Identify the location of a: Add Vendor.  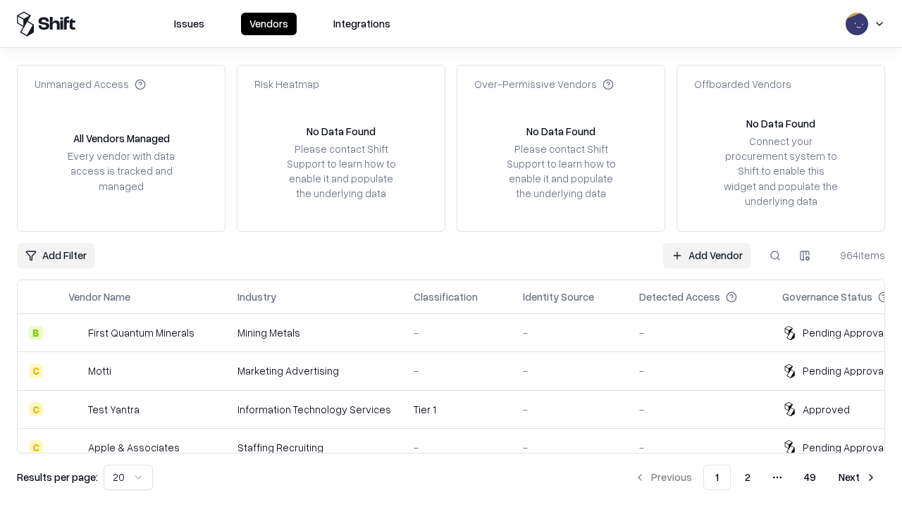
(707, 256).